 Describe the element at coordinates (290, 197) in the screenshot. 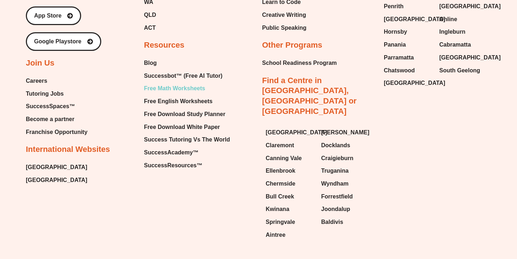

I see `a: Bull Creek` at that location.